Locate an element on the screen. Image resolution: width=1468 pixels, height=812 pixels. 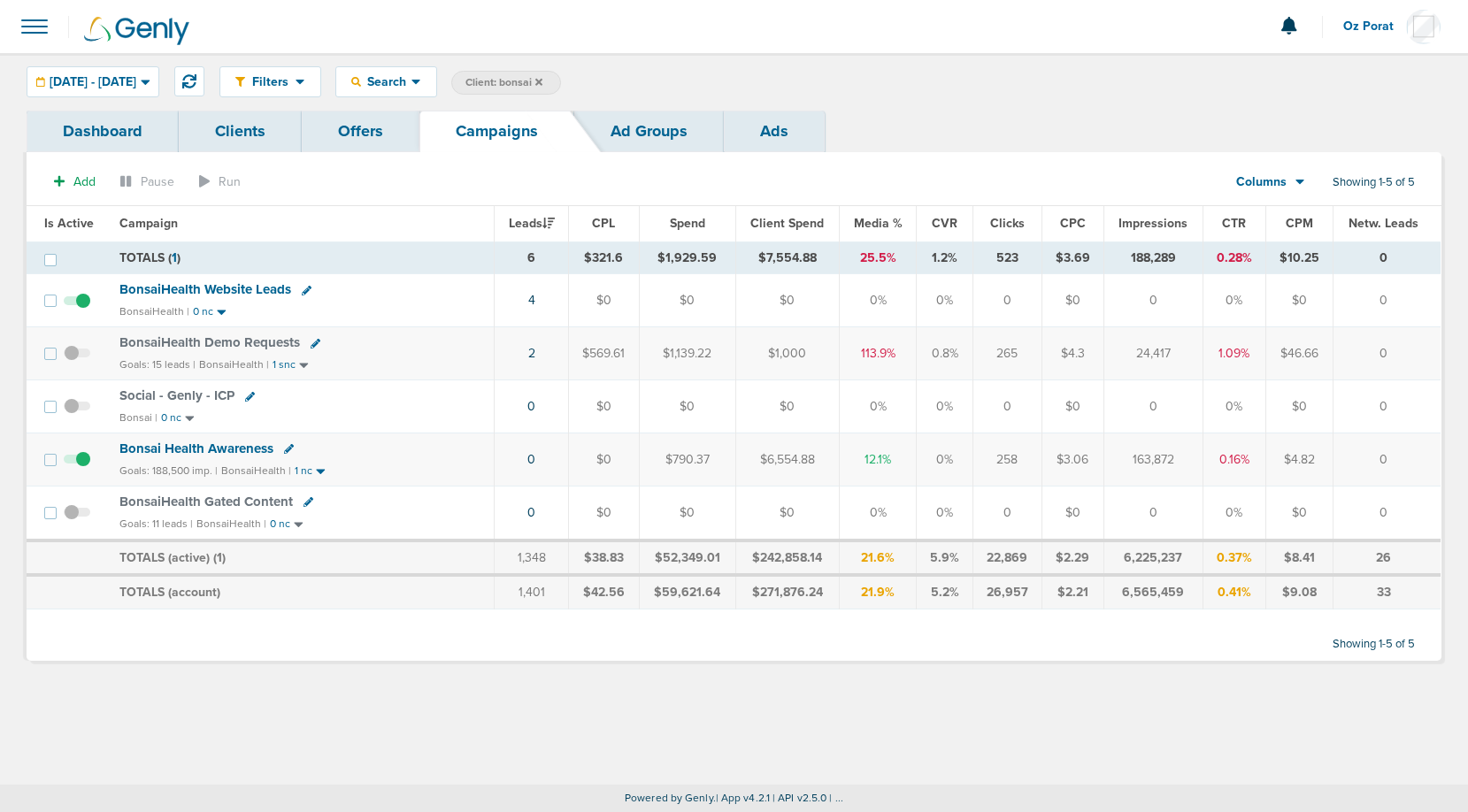
span: Impressions is located at coordinates (1153, 223).